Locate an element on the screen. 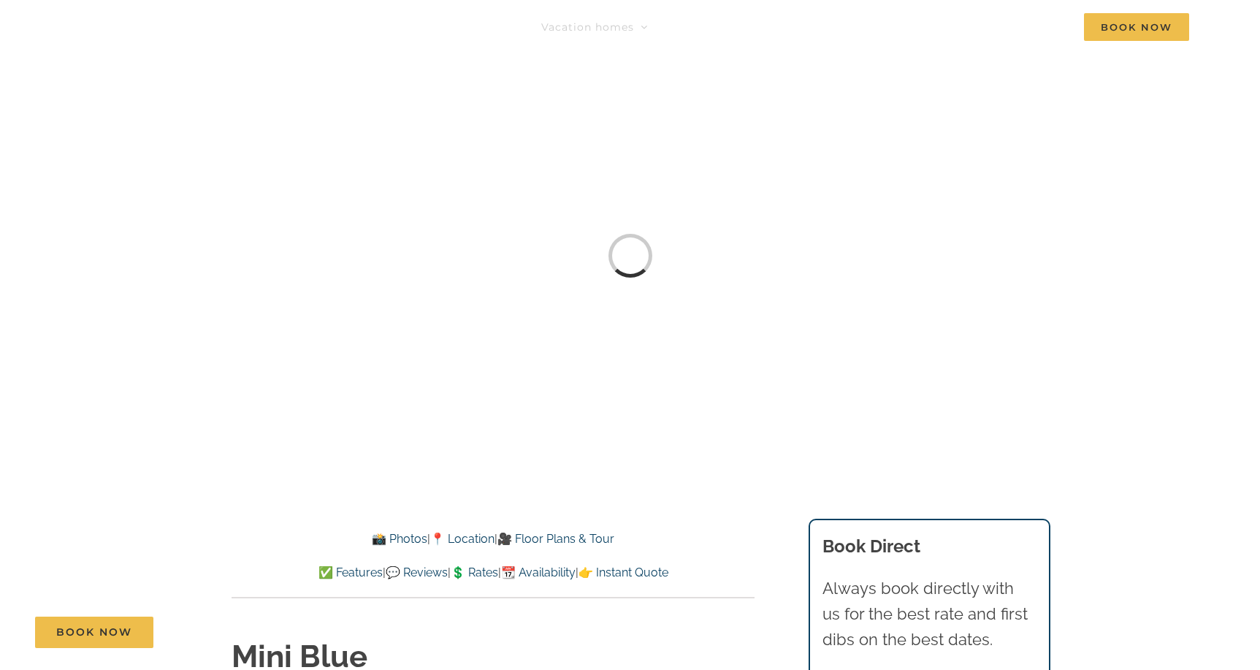  b: Book Direct is located at coordinates (872, 546).